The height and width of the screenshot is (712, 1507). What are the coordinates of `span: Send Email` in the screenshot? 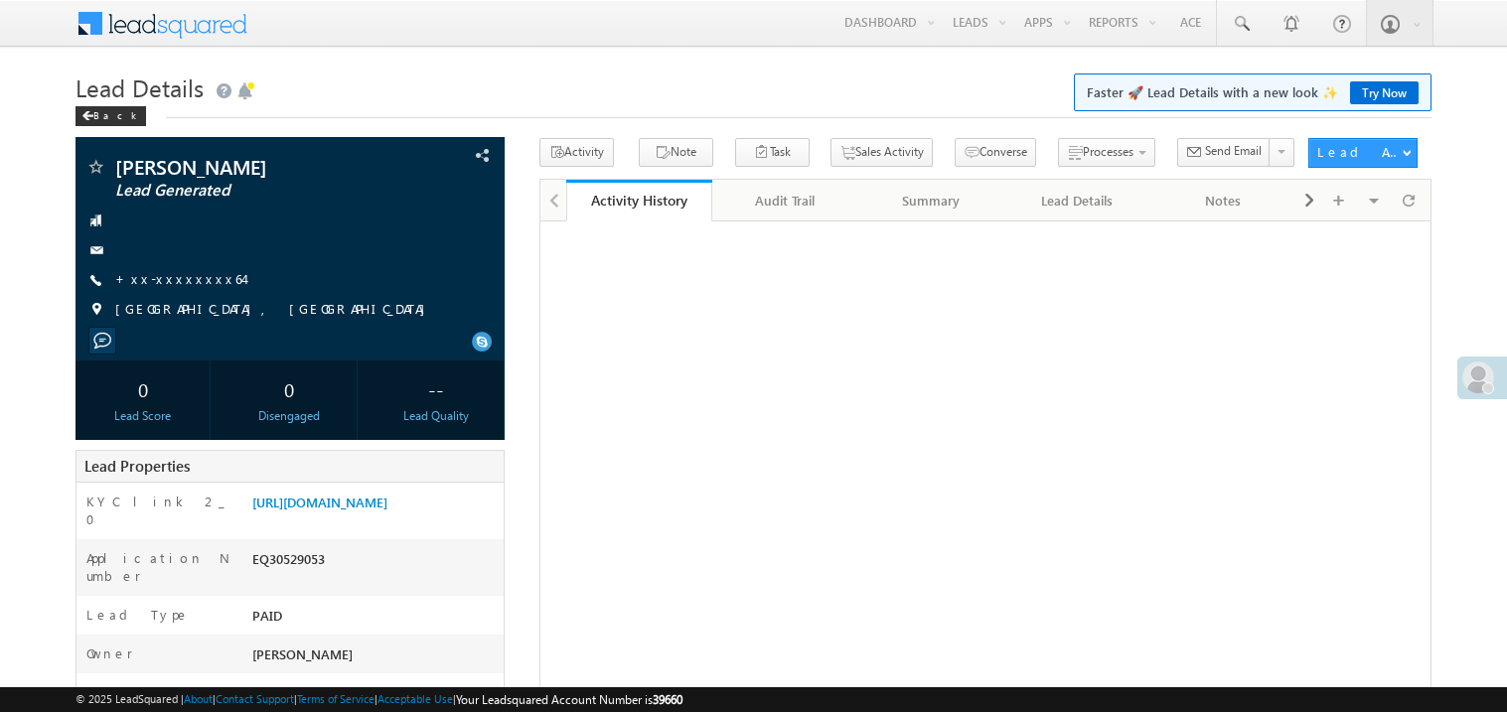 It's located at (1233, 151).